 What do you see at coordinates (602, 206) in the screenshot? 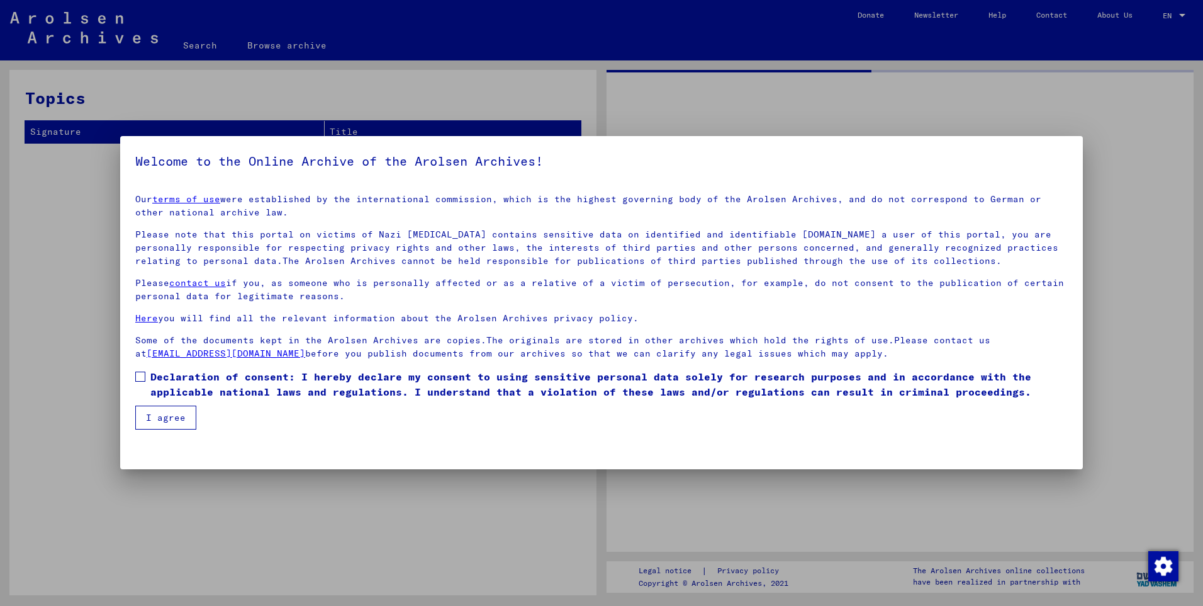
I see `p: Our were established by the international commission, which is the highest governing body of the ...` at bounding box center [602, 206].